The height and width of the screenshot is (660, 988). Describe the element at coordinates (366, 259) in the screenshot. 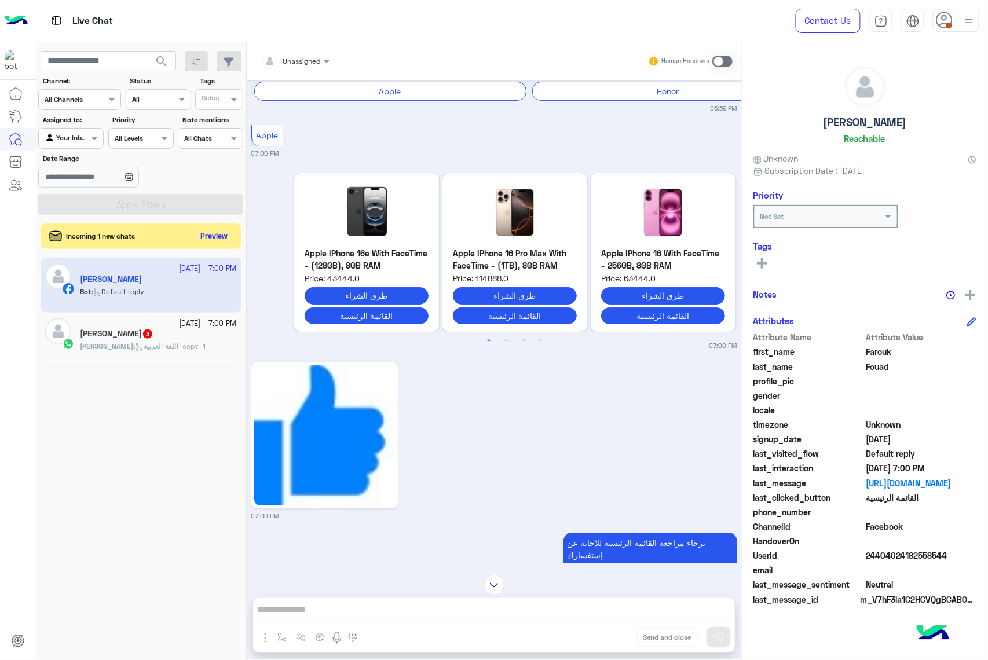

I see `p: Apple IPhone 16e With FaceTime - (128GB), 8GB RAM` at that location.